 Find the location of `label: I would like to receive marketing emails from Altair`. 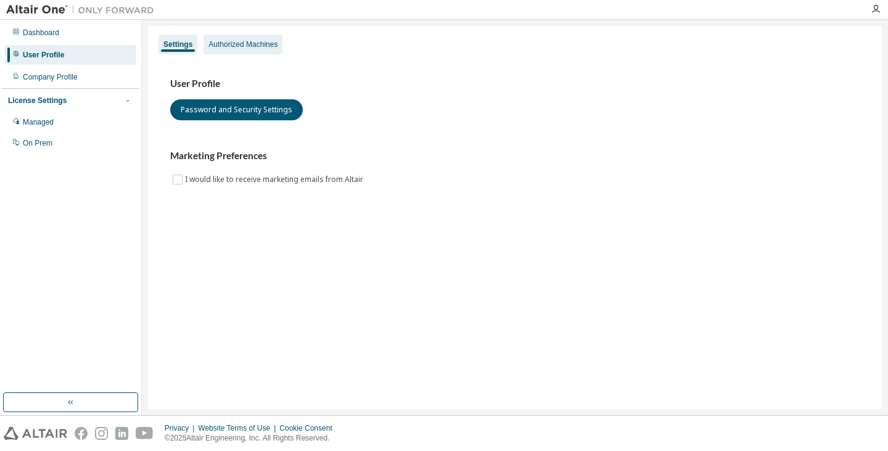

label: I would like to receive marketing emails from Altair is located at coordinates (275, 180).